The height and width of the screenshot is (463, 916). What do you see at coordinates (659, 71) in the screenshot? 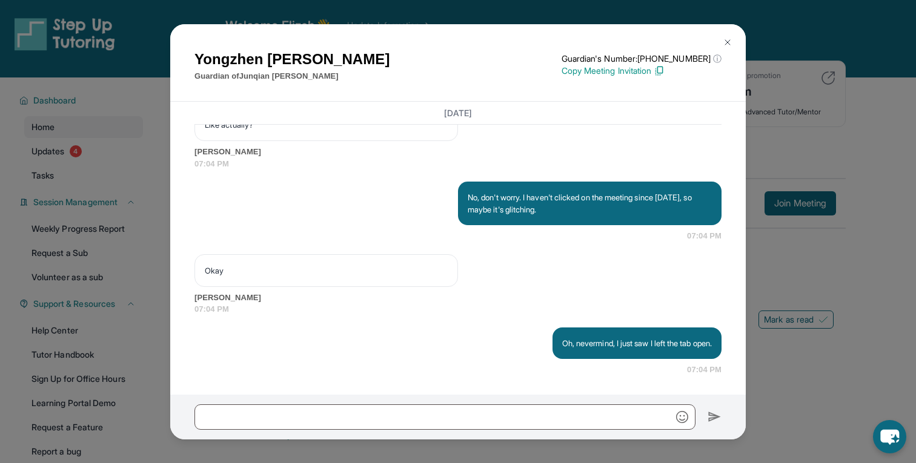
I see `img: Copy Icon` at bounding box center [659, 71].